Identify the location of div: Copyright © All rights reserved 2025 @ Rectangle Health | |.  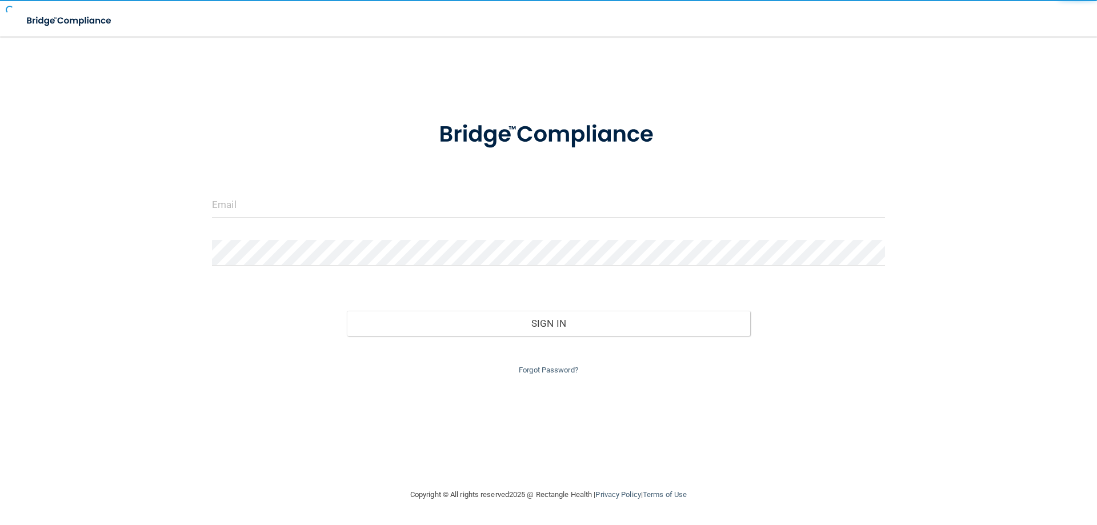
(548, 495).